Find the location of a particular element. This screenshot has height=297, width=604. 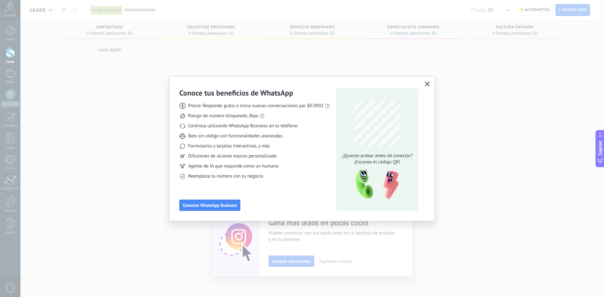

span: Precio: Responde gratis o inicia nuevas conversaciones por $0.0002 is located at coordinates (256, 106).